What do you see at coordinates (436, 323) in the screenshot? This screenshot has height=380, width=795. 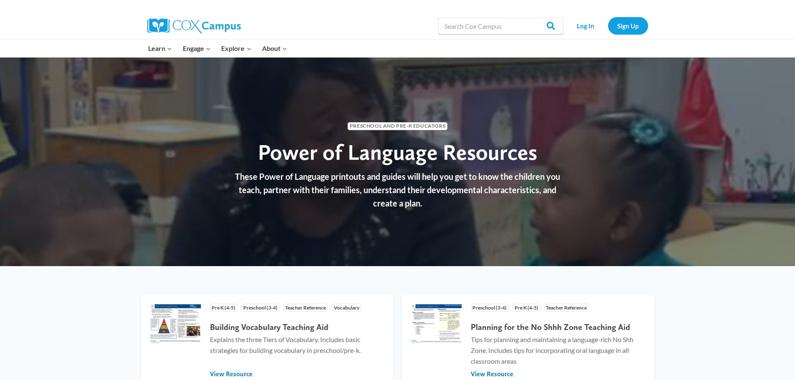 I see `img: Screen-Shot-Planning-for-the-No-Shh-Zone-Teaching-Aid-80772247-b329-4dcc-9c84-842b2b17f990-300x22...` at bounding box center [436, 323].